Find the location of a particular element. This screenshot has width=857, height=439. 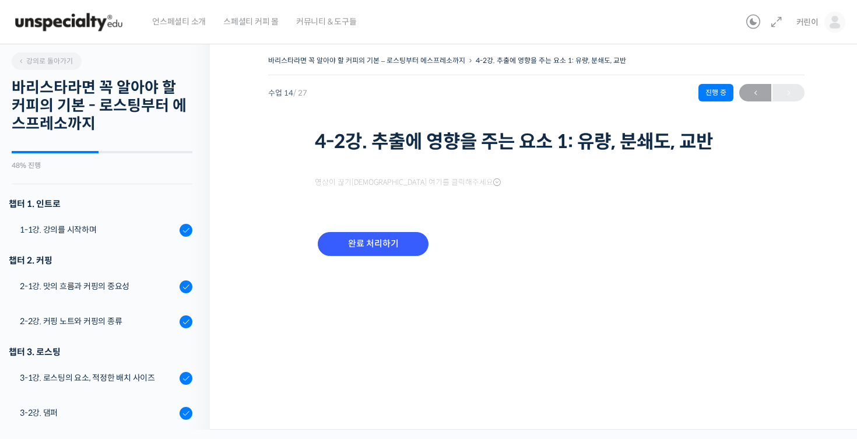

h3: 챕터 1. 인트로 is located at coordinates (100, 203).